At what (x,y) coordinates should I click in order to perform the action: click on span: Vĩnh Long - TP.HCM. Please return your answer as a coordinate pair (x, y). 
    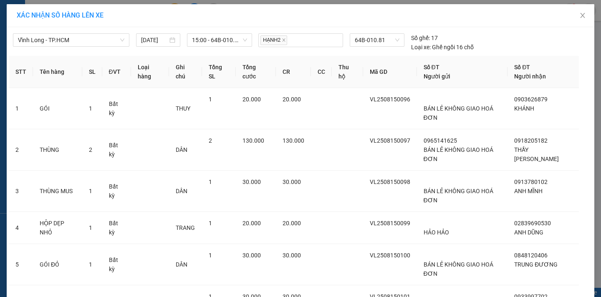
    Looking at the image, I should click on (71, 40).